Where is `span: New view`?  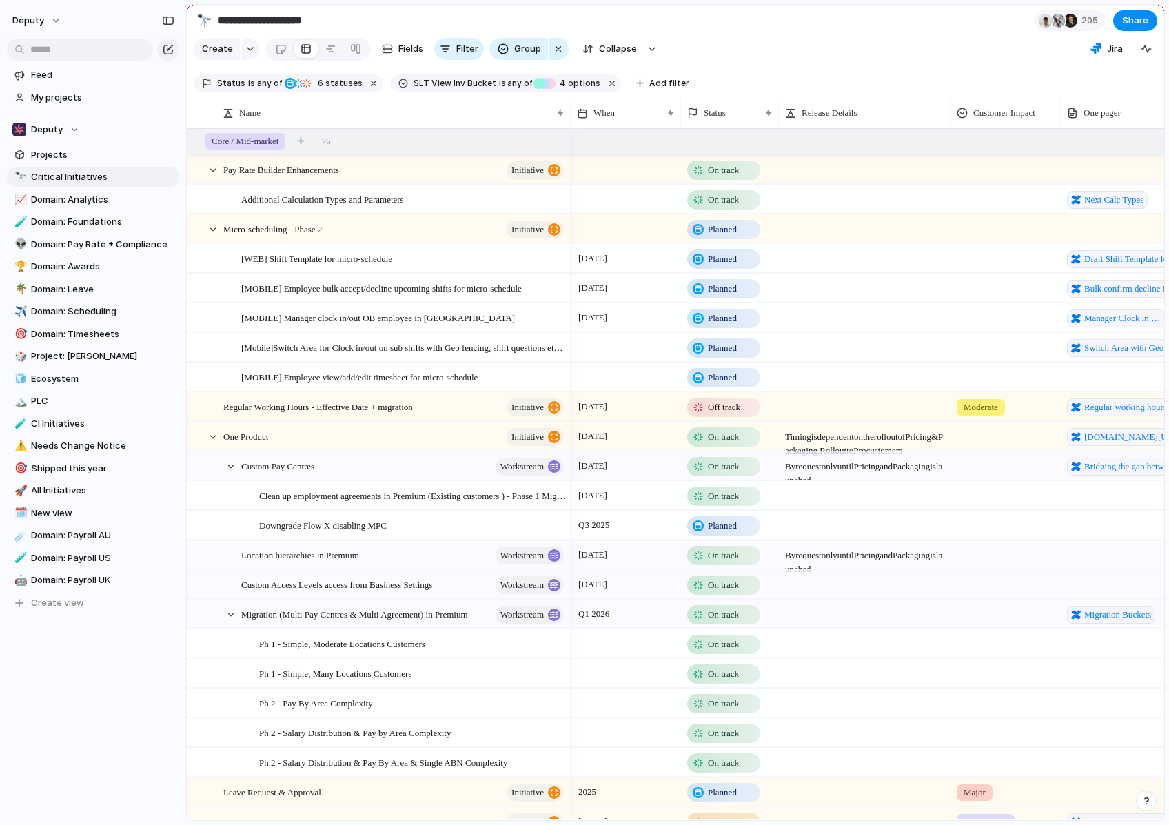 span: New view is located at coordinates (103, 513).